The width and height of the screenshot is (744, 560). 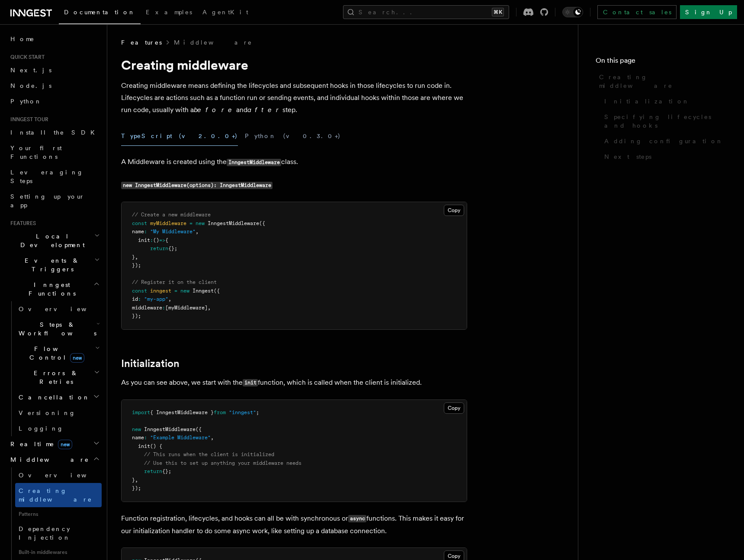 What do you see at coordinates (23, 39) in the screenshot?
I see `span: Home` at bounding box center [23, 39].